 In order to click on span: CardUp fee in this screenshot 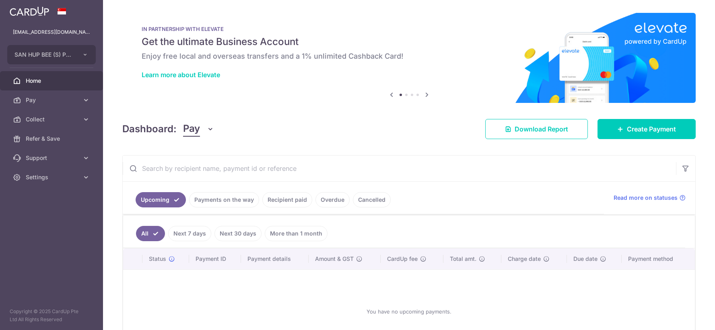, I will do `click(402, 259)`.